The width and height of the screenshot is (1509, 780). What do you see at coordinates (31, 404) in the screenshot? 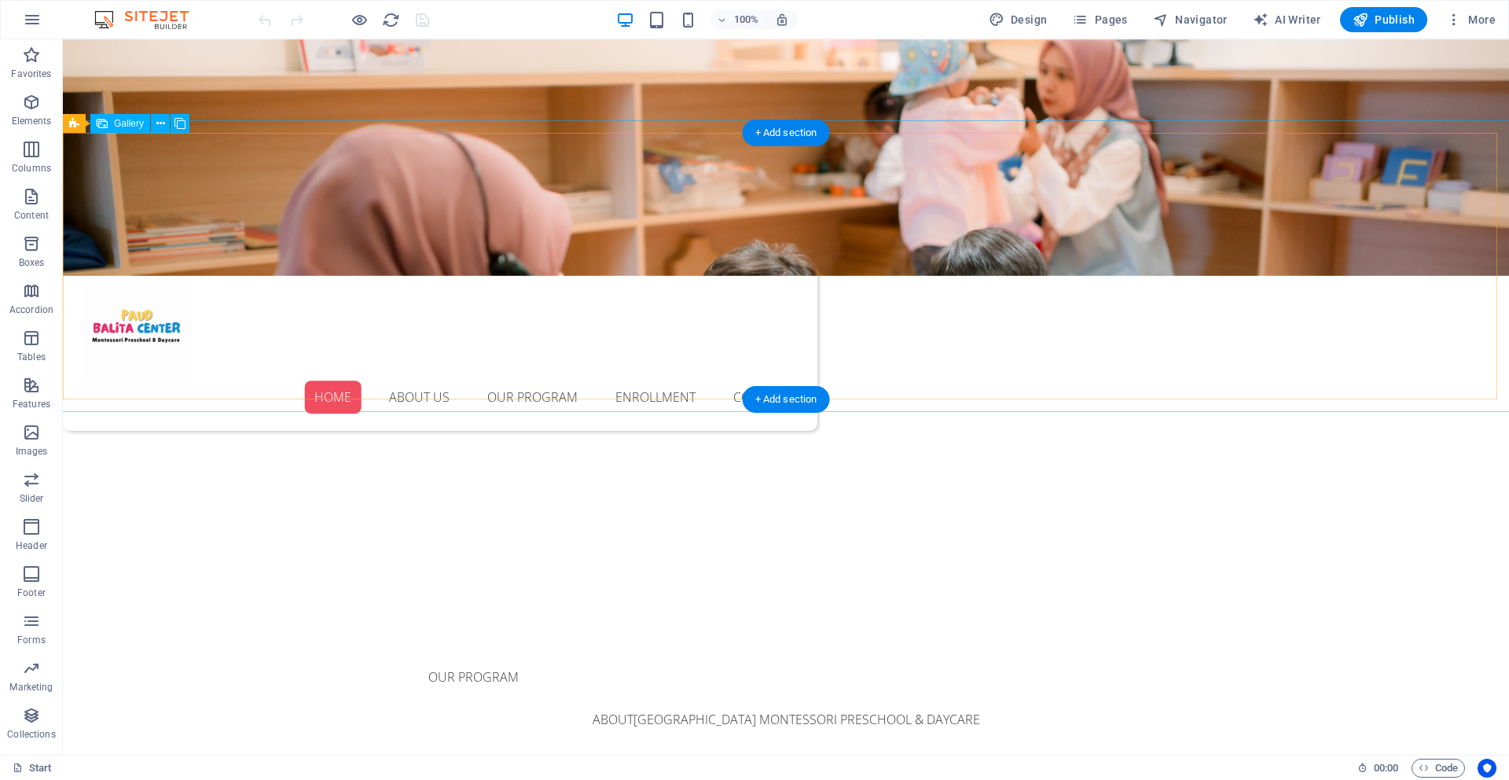
I see `p: Features` at bounding box center [31, 404].